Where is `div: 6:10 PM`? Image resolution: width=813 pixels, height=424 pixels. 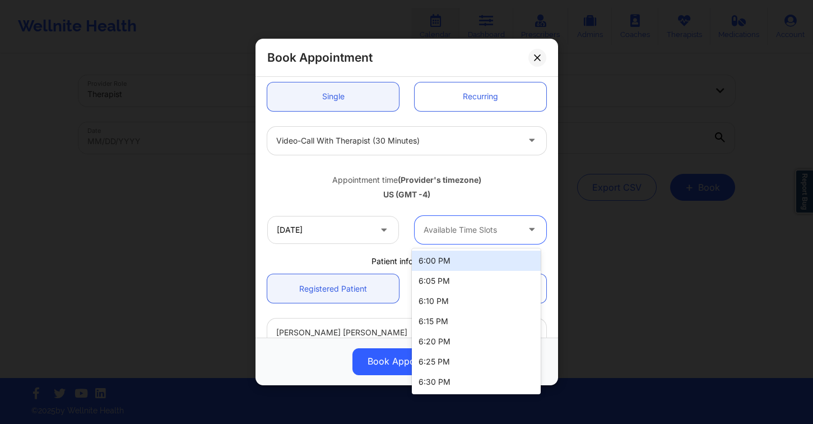
div: 6:10 PM is located at coordinates (476, 301).